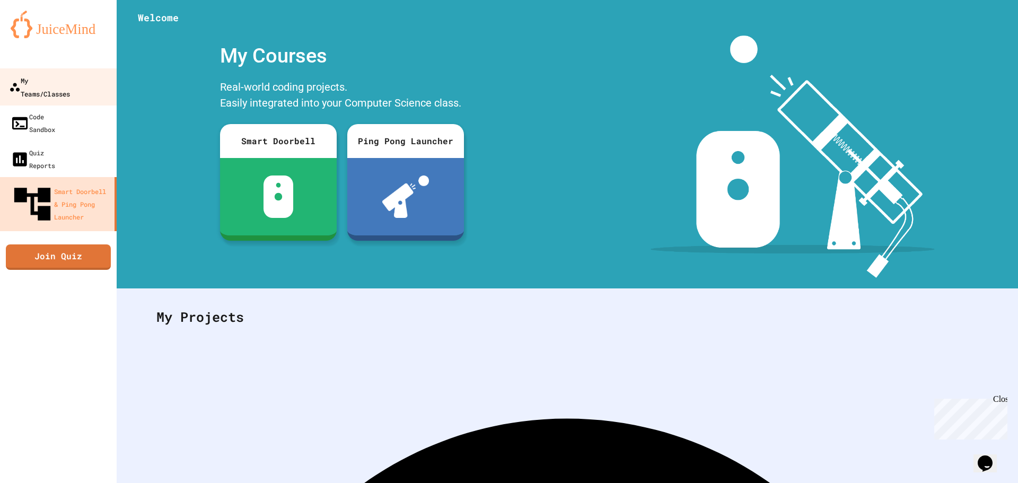 This screenshot has width=1018, height=483. What do you see at coordinates (342, 56) in the screenshot?
I see `div: My Courses` at bounding box center [342, 56].